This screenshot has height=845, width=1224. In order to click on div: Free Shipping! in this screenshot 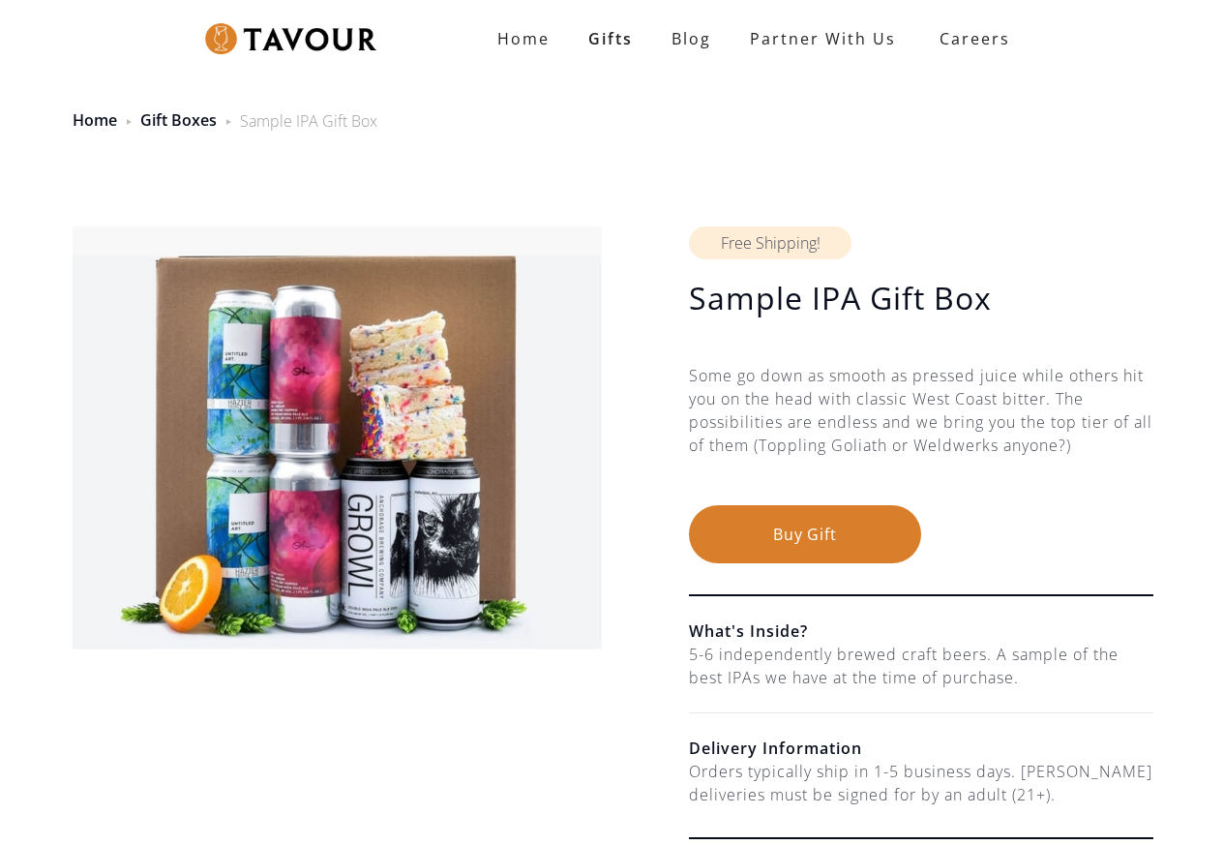, I will do `click(770, 243)`.